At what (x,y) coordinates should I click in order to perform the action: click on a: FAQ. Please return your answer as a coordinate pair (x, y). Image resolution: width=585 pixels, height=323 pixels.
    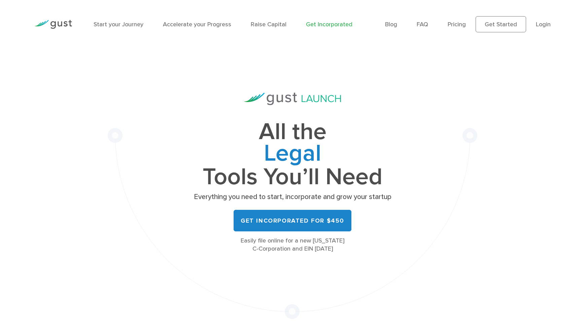
    Looking at the image, I should click on (422, 24).